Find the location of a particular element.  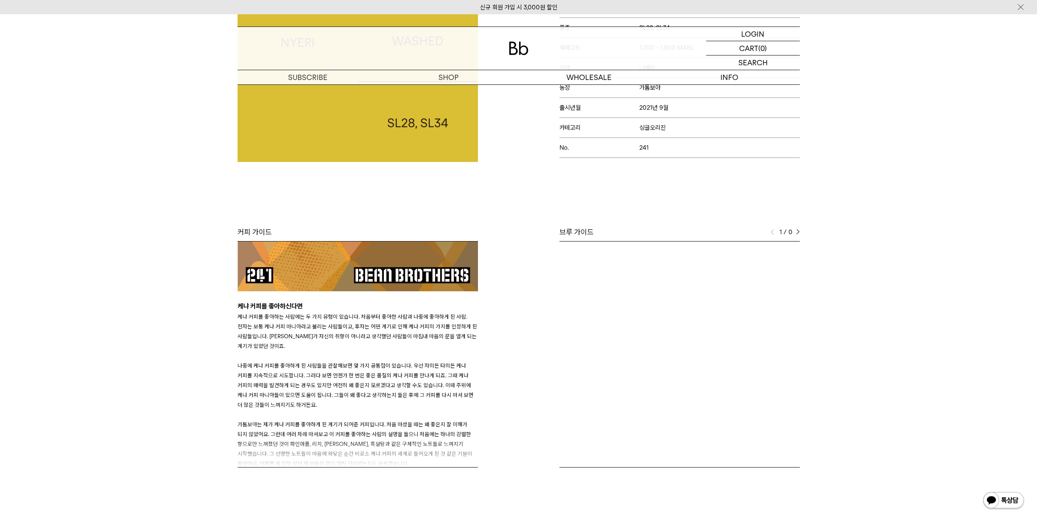

p: SHOP is located at coordinates (448, 77).